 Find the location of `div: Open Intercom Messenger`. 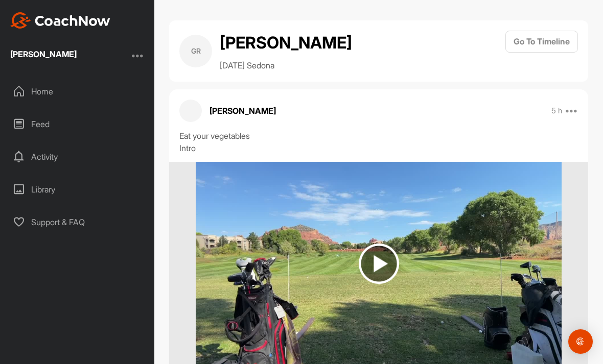

div: Open Intercom Messenger is located at coordinates (580, 342).